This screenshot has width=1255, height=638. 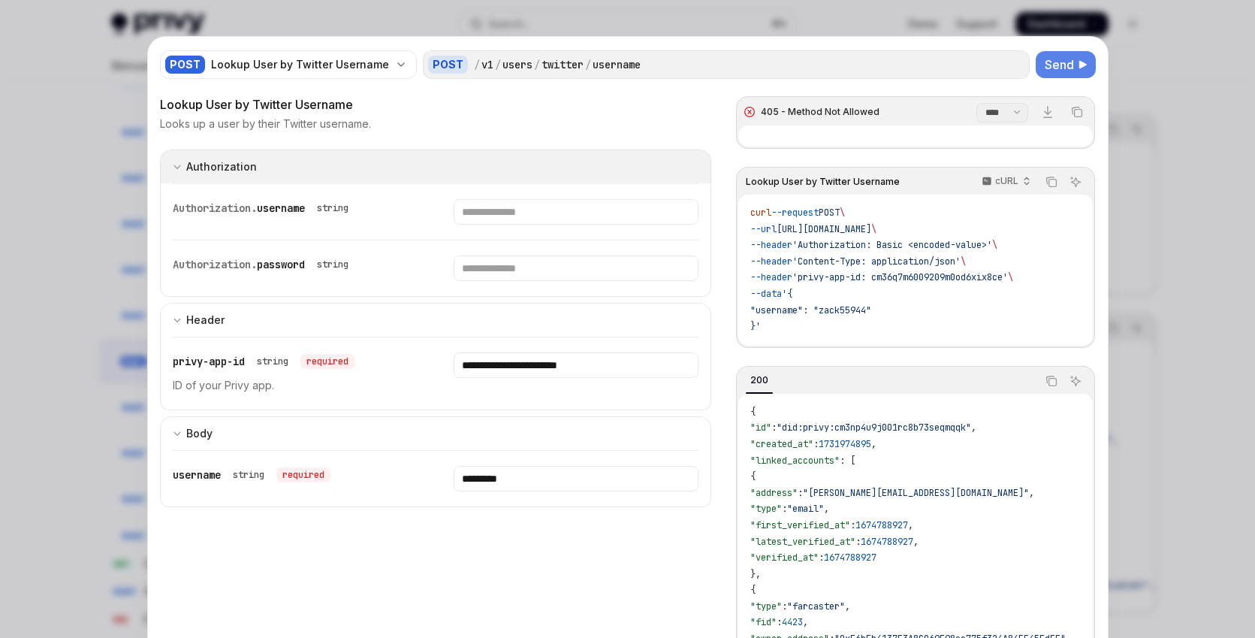 I want to click on span: curl, so click(x=761, y=213).